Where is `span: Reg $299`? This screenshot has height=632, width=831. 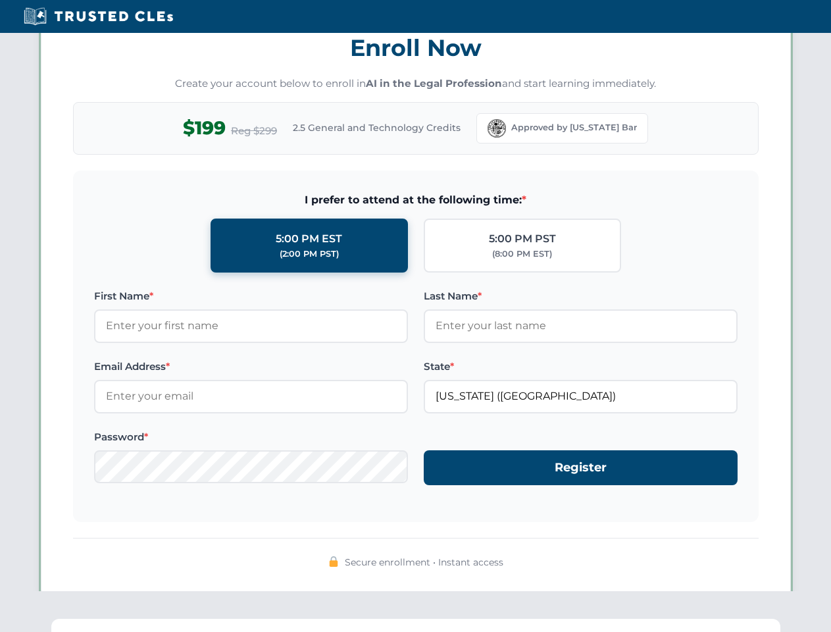
span: Reg $299 is located at coordinates (254, 131).